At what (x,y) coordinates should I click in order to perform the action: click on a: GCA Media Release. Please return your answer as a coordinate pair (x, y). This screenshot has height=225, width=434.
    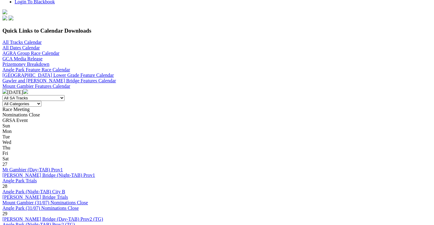
    Looking at the image, I should click on (23, 58).